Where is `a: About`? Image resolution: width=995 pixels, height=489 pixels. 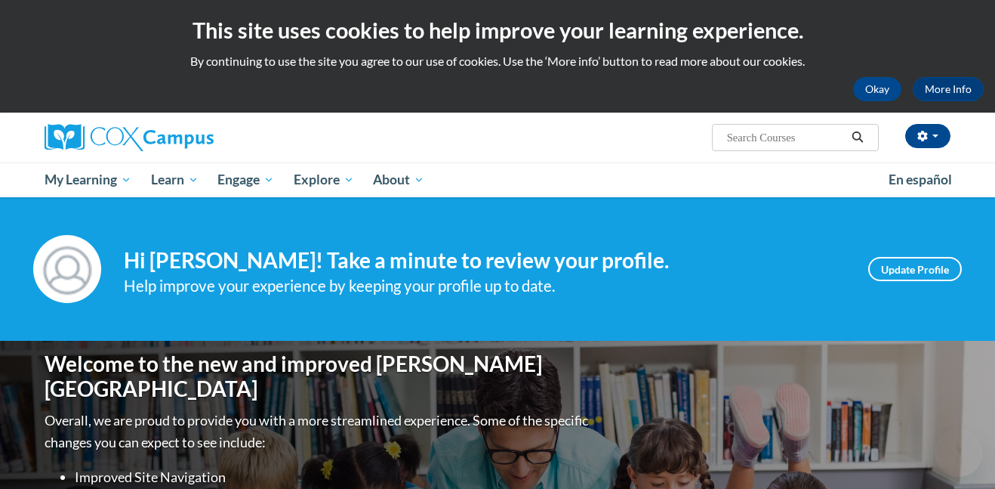 a: About is located at coordinates (400, 180).